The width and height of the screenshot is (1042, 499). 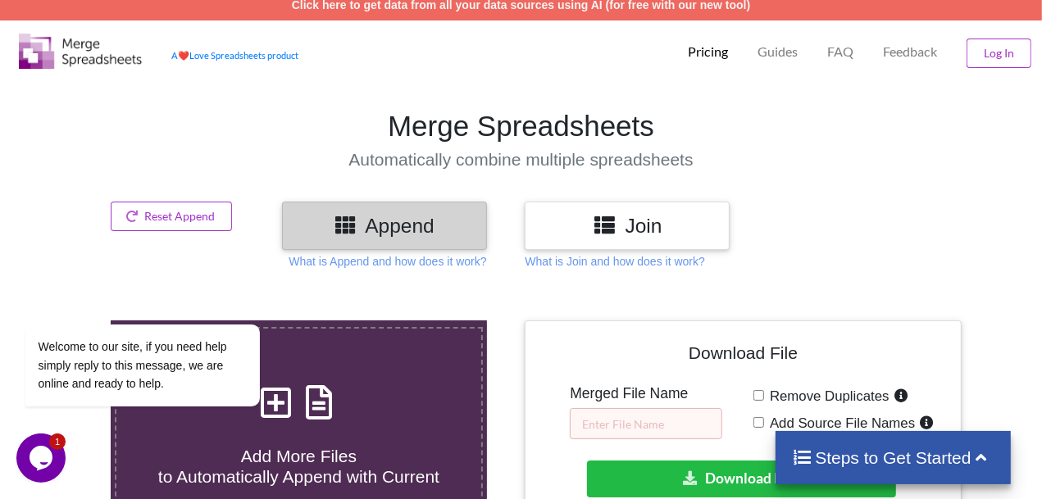 I want to click on span: Welcome to our site, if you need help simply reply to this message, we are online and ready to help., so click(x=116, y=189).